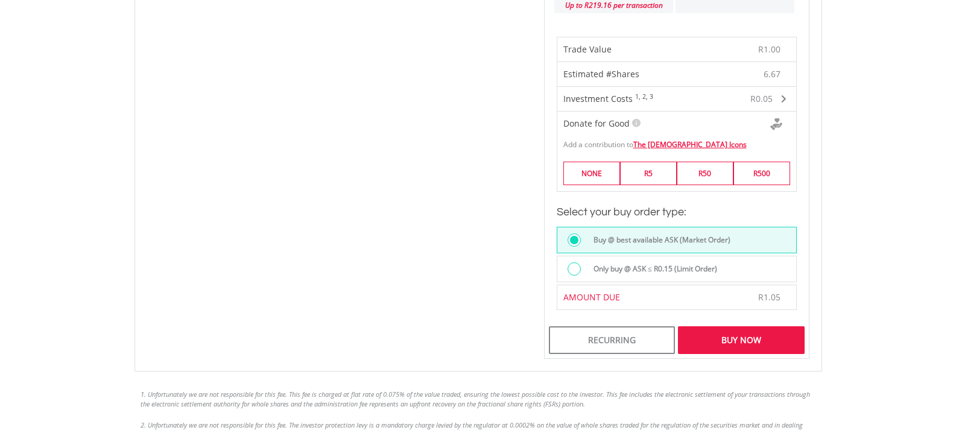 This screenshot has height=430, width=956. What do you see at coordinates (598, 98) in the screenshot?
I see `span: Investment Costs` at bounding box center [598, 98].